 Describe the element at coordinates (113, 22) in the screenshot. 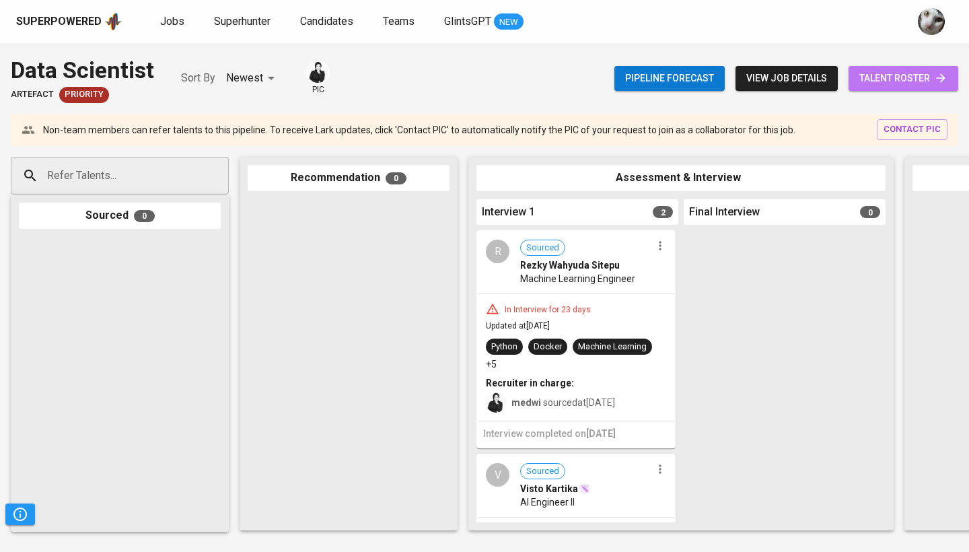

I see `img: app logo` at that location.